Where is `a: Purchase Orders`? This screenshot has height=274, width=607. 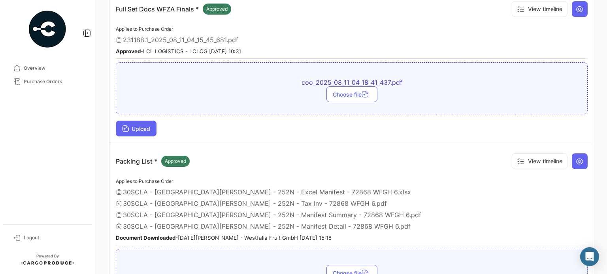
a: Purchase Orders is located at coordinates (47, 82).